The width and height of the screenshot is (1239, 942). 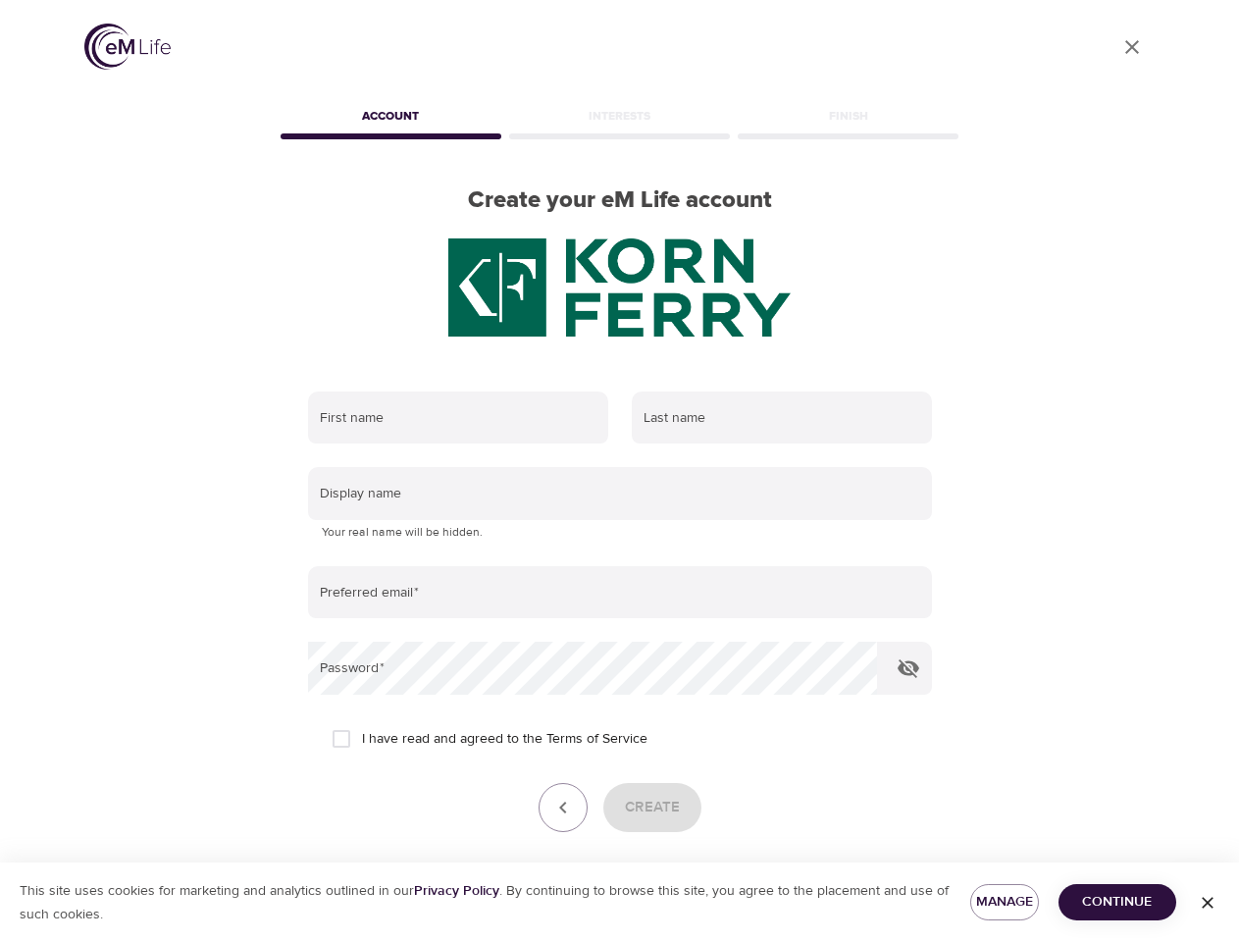 I want to click on a: Terms of Service, so click(x=597, y=739).